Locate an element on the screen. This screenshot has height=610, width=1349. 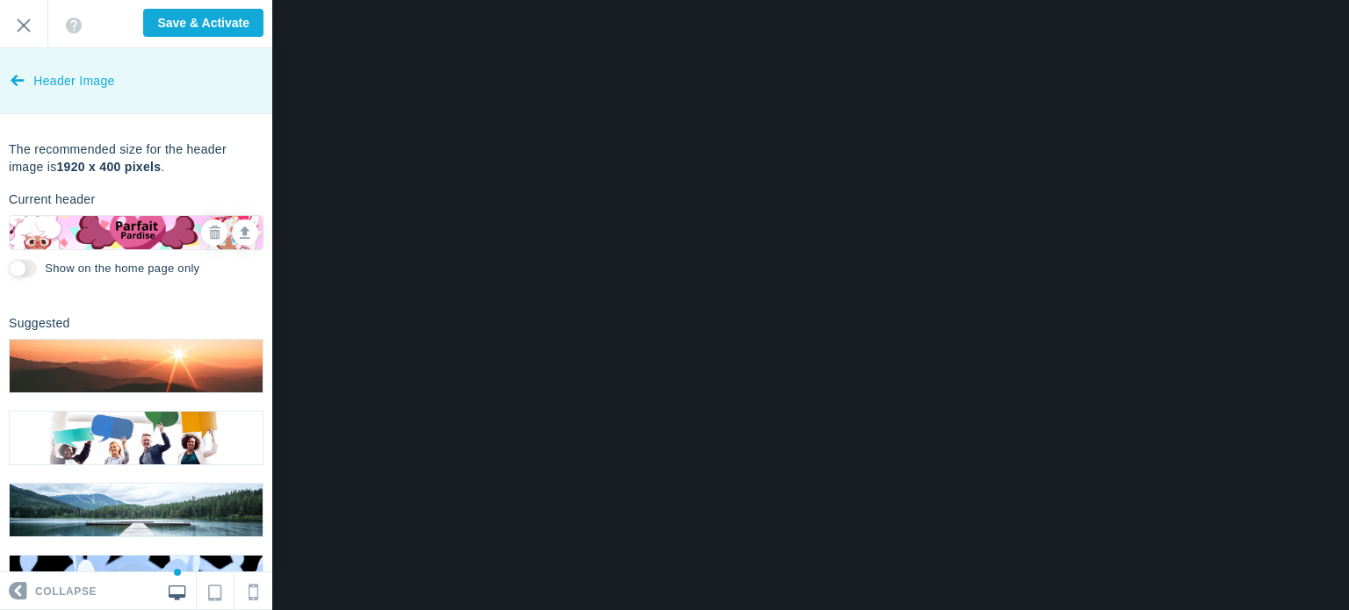
h6: Suggested is located at coordinates (40, 323).